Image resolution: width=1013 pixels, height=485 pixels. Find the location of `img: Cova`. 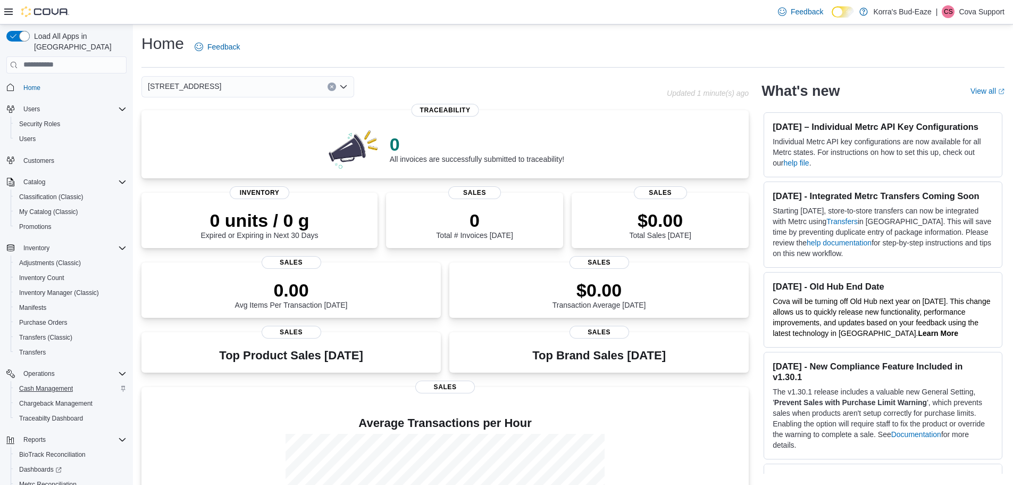

img: Cova is located at coordinates (45, 12).